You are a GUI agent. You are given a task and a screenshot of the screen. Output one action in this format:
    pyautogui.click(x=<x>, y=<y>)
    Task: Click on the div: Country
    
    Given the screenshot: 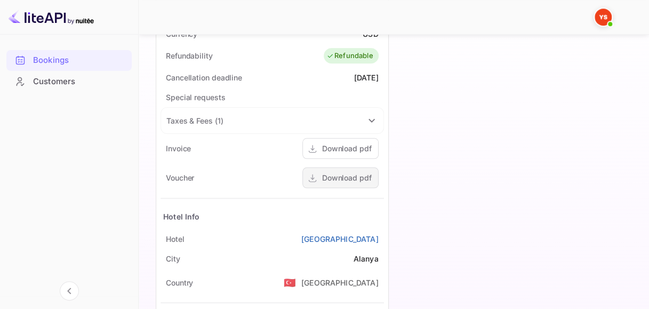 What is the action you would take?
    pyautogui.click(x=179, y=283)
    